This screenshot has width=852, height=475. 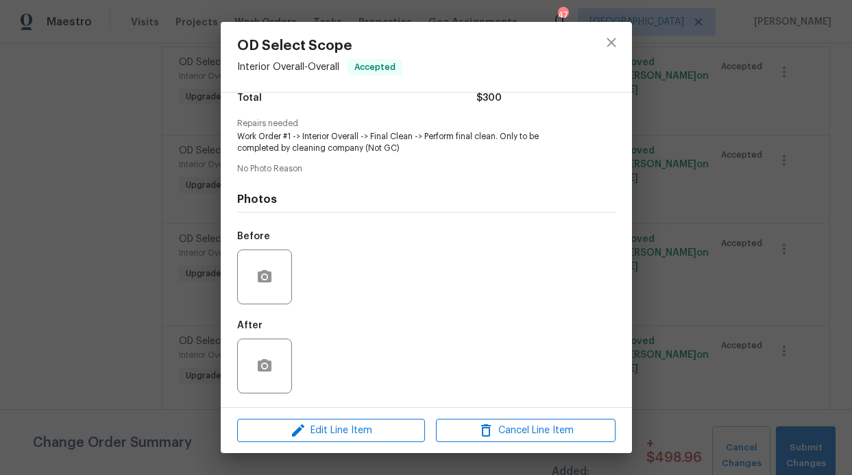 What do you see at coordinates (331, 431) in the screenshot?
I see `span: Edit Line Item` at bounding box center [331, 431].